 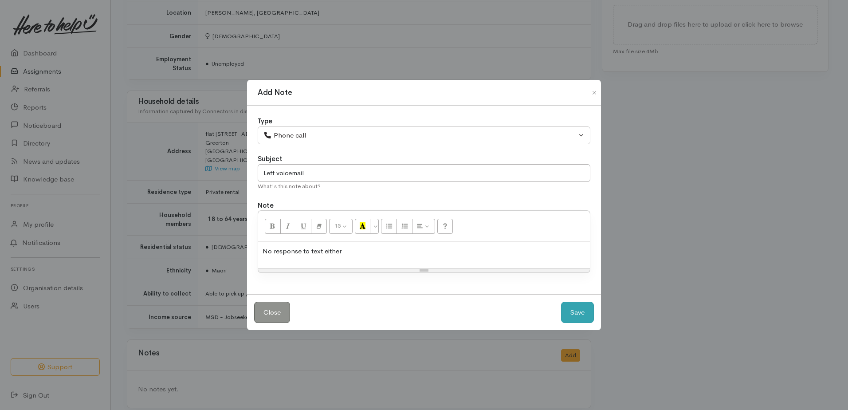 I want to click on label: Type, so click(x=265, y=121).